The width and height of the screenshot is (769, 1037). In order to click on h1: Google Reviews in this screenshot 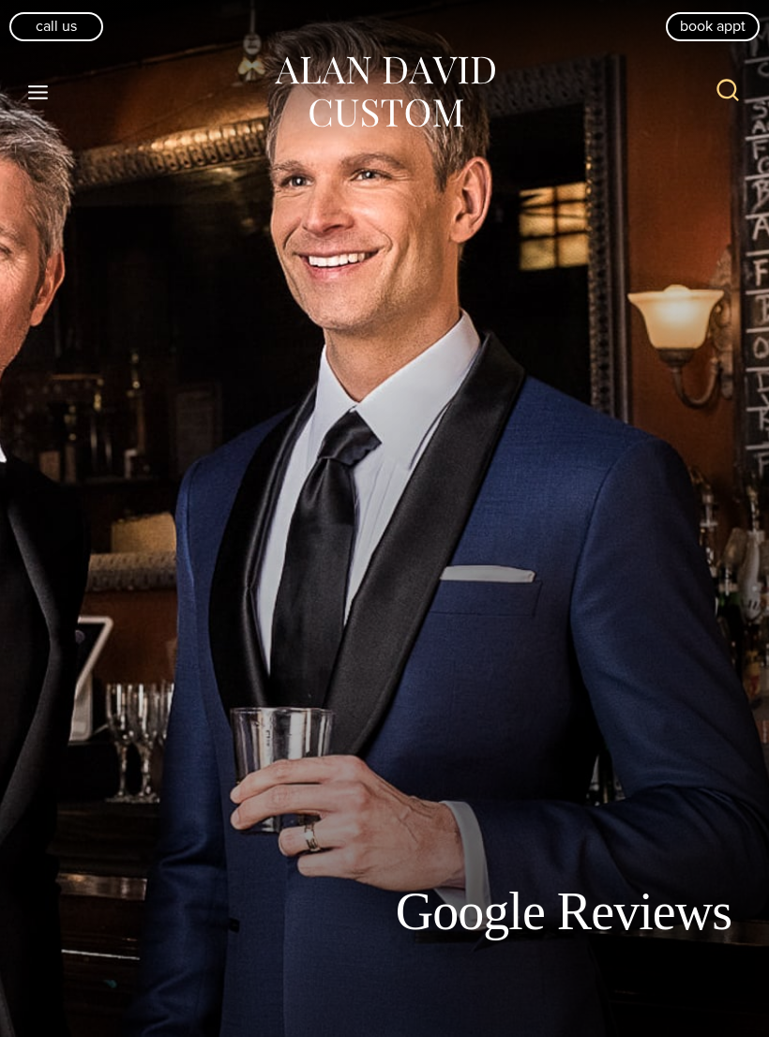, I will do `click(564, 912)`.